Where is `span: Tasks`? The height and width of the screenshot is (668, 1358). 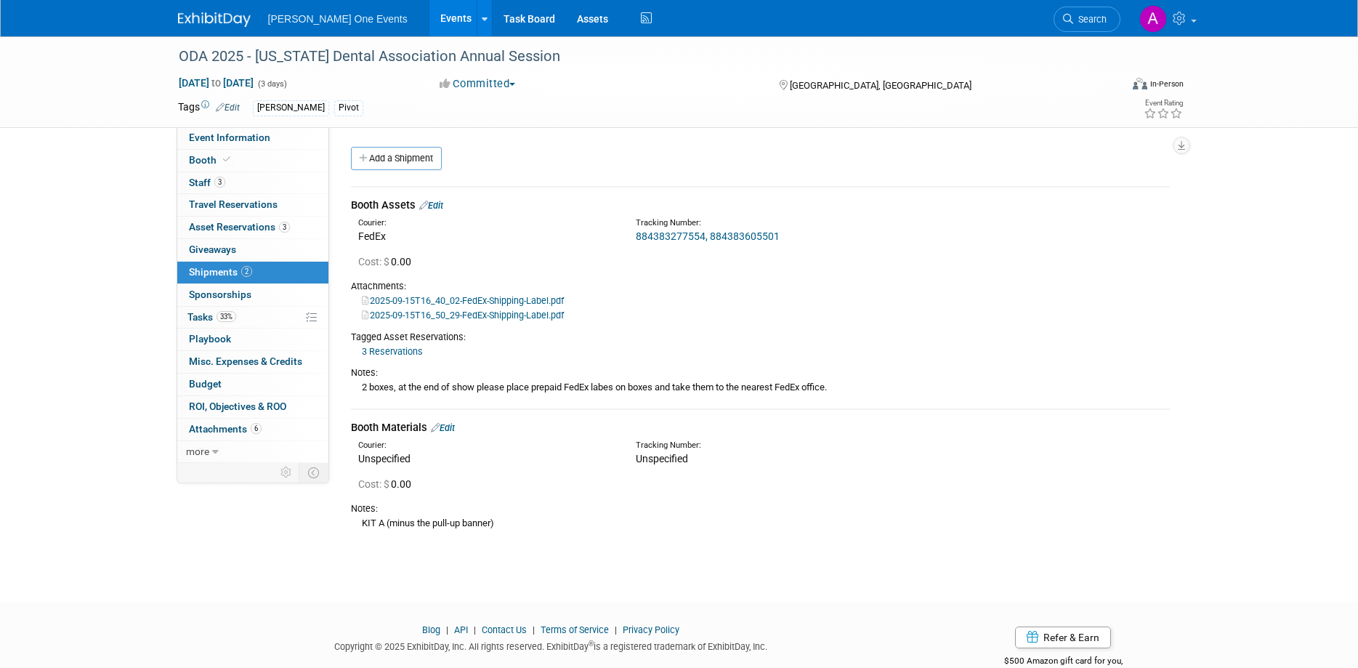 span: Tasks is located at coordinates (211, 317).